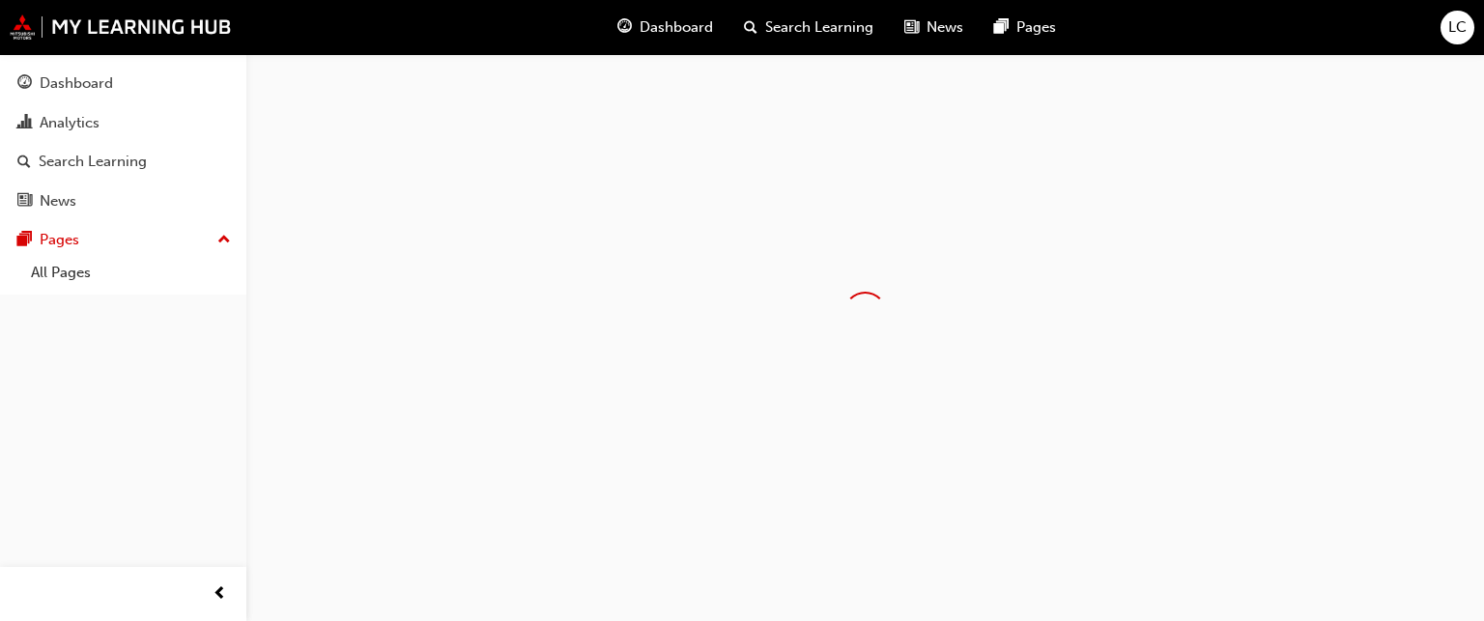  What do you see at coordinates (76, 83) in the screenshot?
I see `div: Dashboard` at bounding box center [76, 83].